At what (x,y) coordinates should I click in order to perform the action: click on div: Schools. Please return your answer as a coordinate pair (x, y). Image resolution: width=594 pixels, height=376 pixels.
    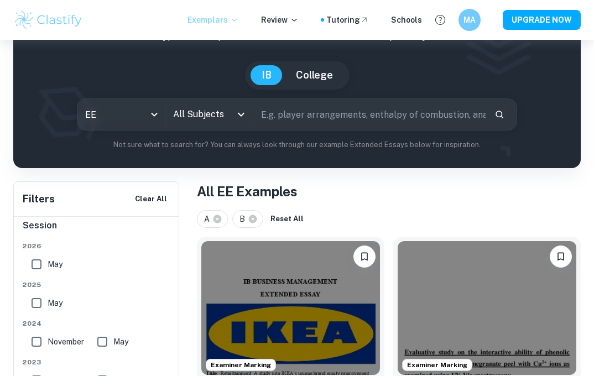
    Looking at the image, I should click on (406, 20).